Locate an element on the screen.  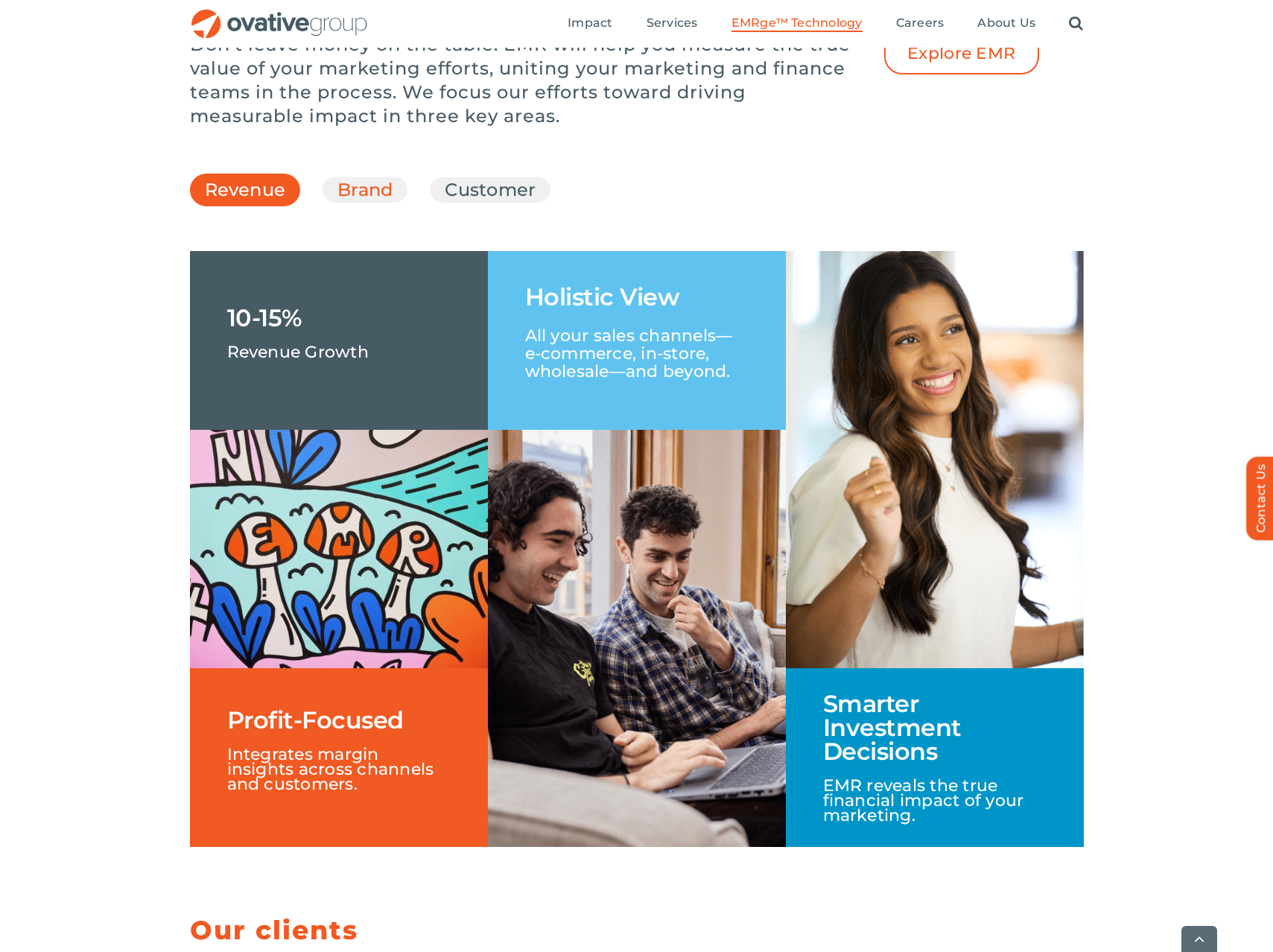
p: All your sales channels—e-commerce, in-store, wholesale—and beyond. is located at coordinates (637, 345).